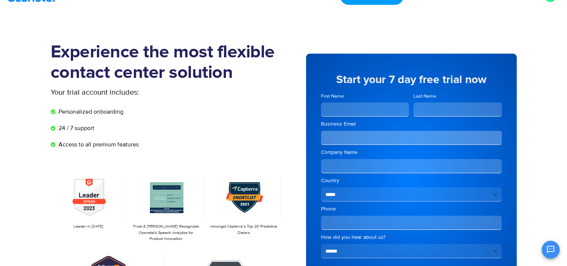  I want to click on span: Access to all premium features, so click(98, 145).